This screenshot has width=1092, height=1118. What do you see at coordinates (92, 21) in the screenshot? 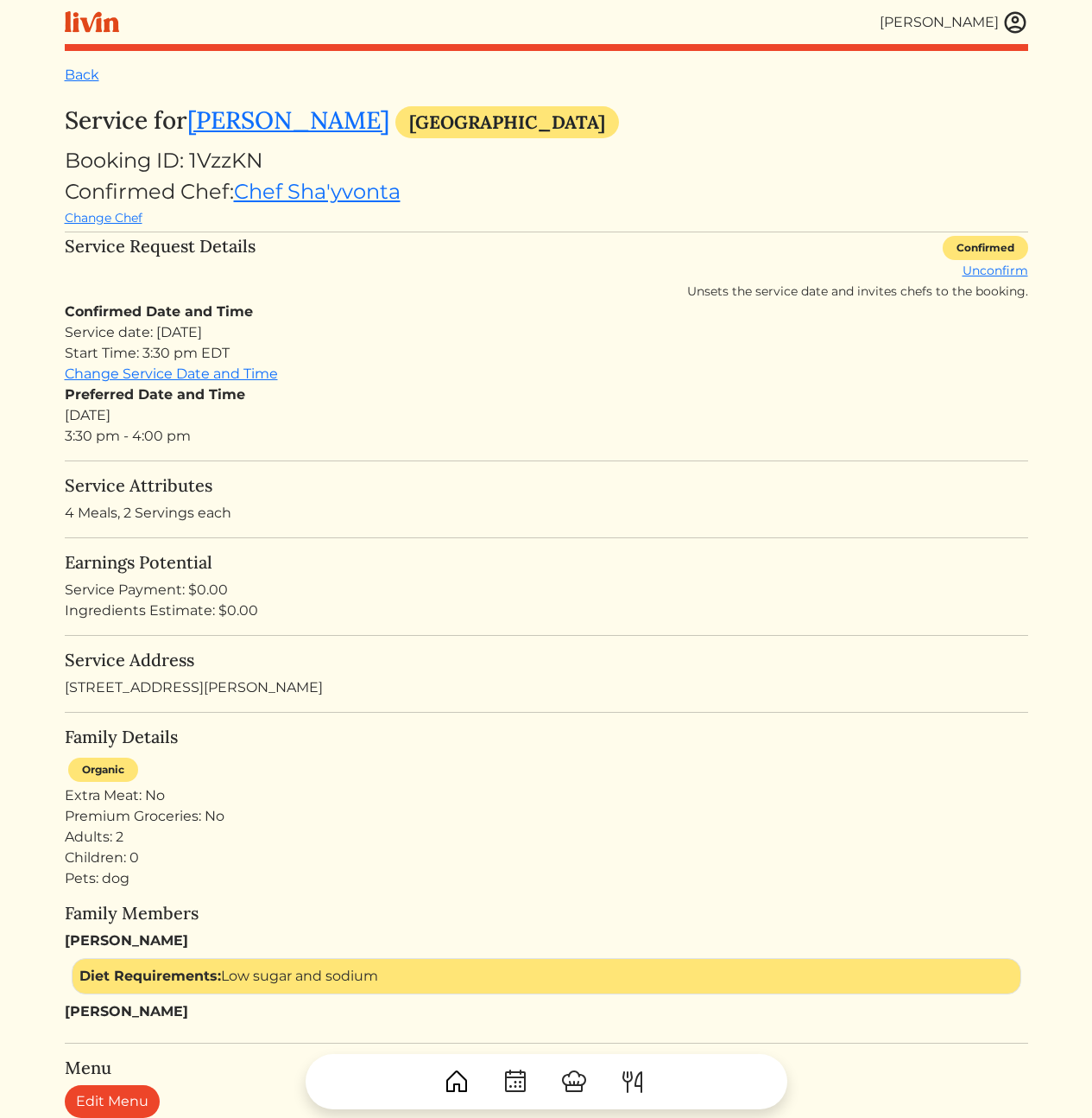
I see `img: livin-logo-a0d97d1a881af30f6274990eb6222085a2533c92bbd1e4f22c21b4f0d0e3210c.svg` at bounding box center [92, 21].